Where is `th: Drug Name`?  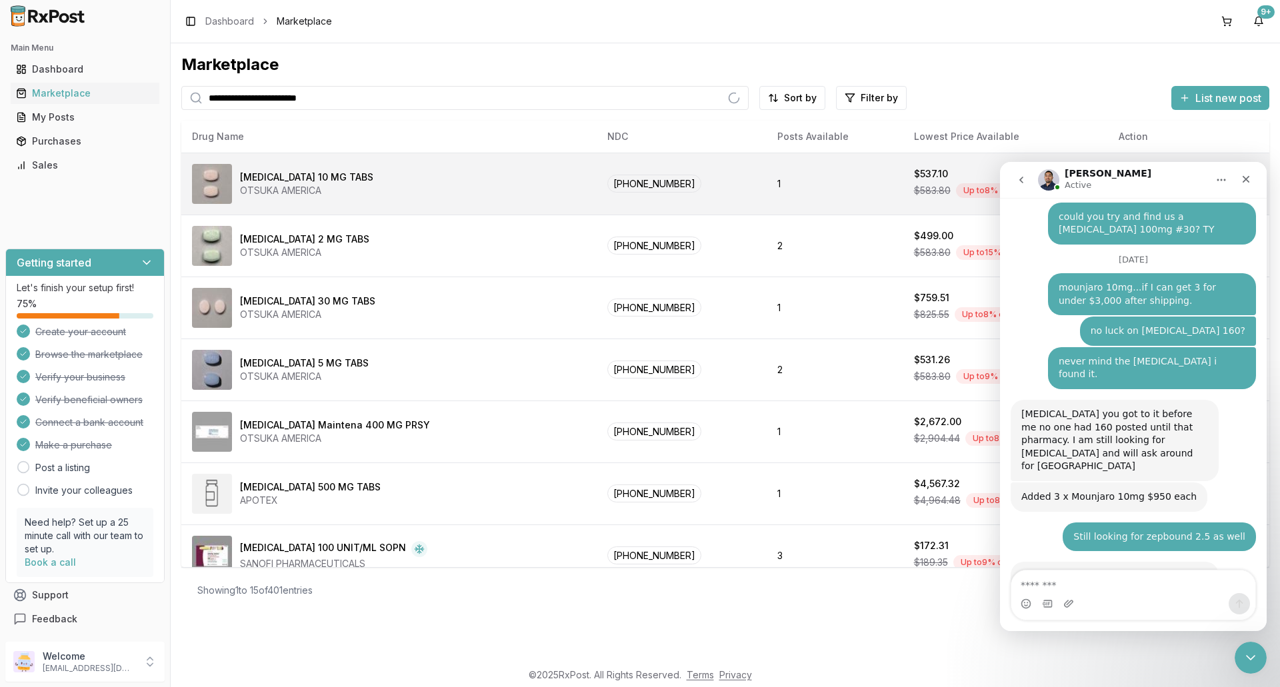 th: Drug Name is located at coordinates (389, 137).